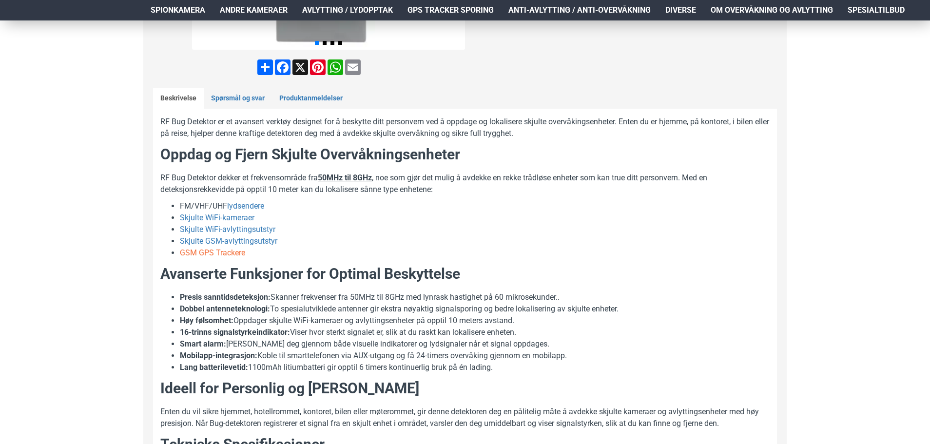 Image resolution: width=930 pixels, height=444 pixels. I want to click on a: Spørsmål og svar, so click(238, 98).